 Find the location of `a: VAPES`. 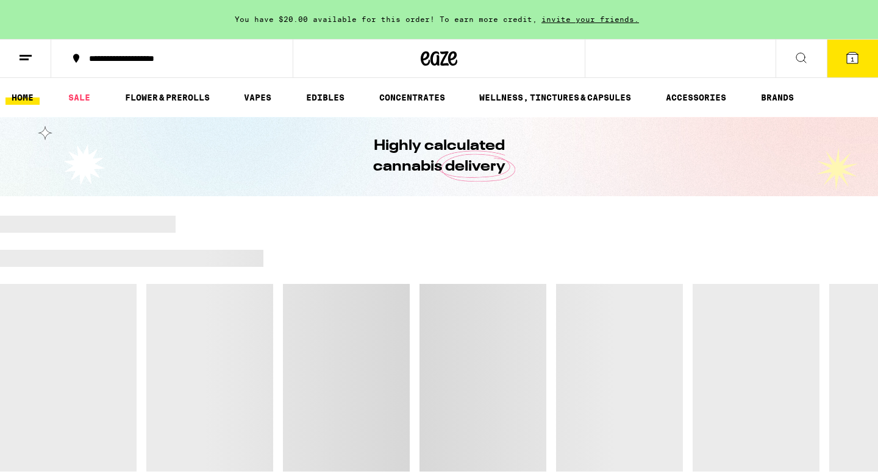

a: VAPES is located at coordinates (257, 98).